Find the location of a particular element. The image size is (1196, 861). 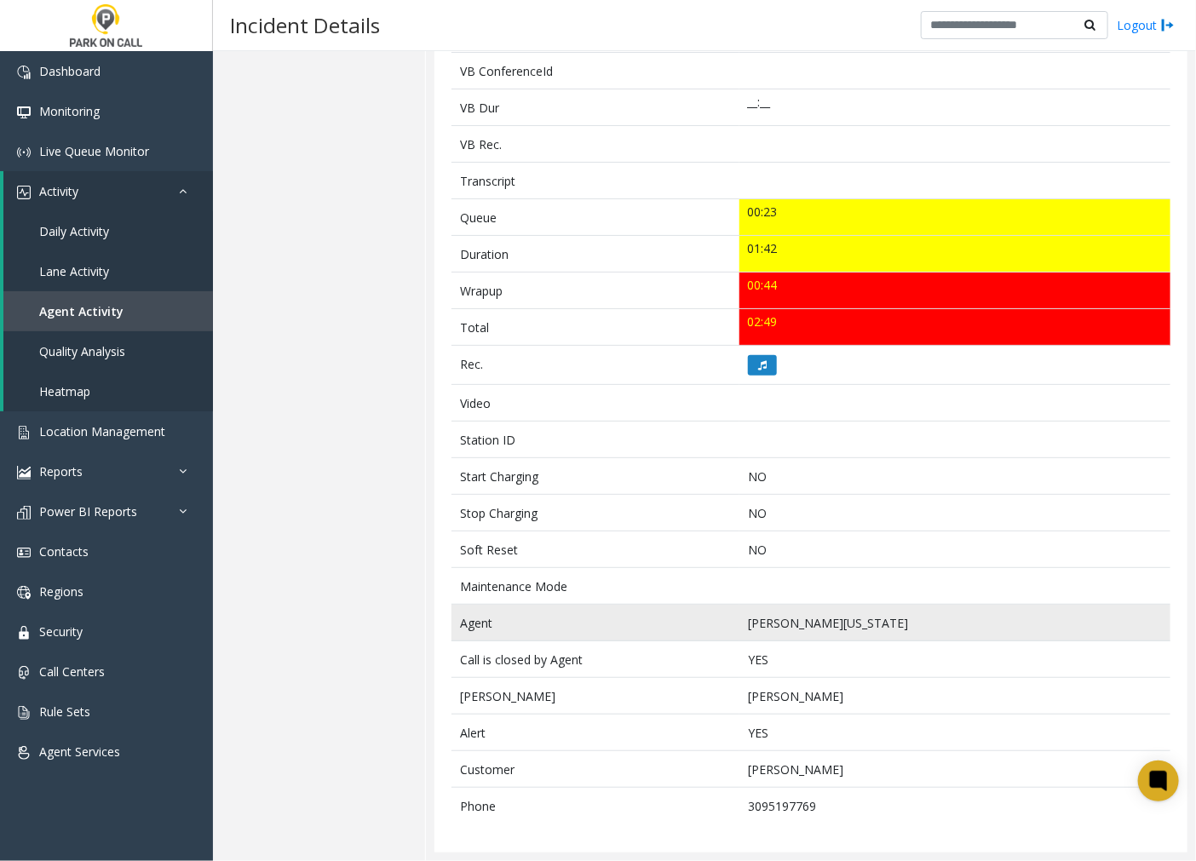

td: VB ConferenceId is located at coordinates (595, 71).